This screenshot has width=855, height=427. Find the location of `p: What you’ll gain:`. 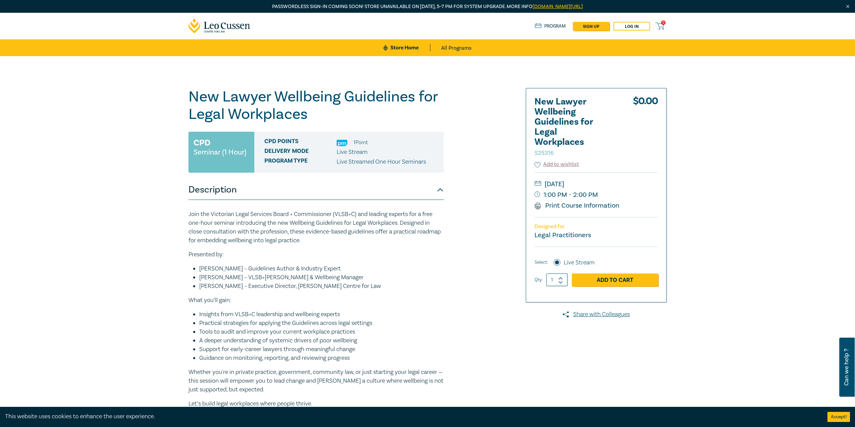

p: What you’ll gain: is located at coordinates (316, 300).